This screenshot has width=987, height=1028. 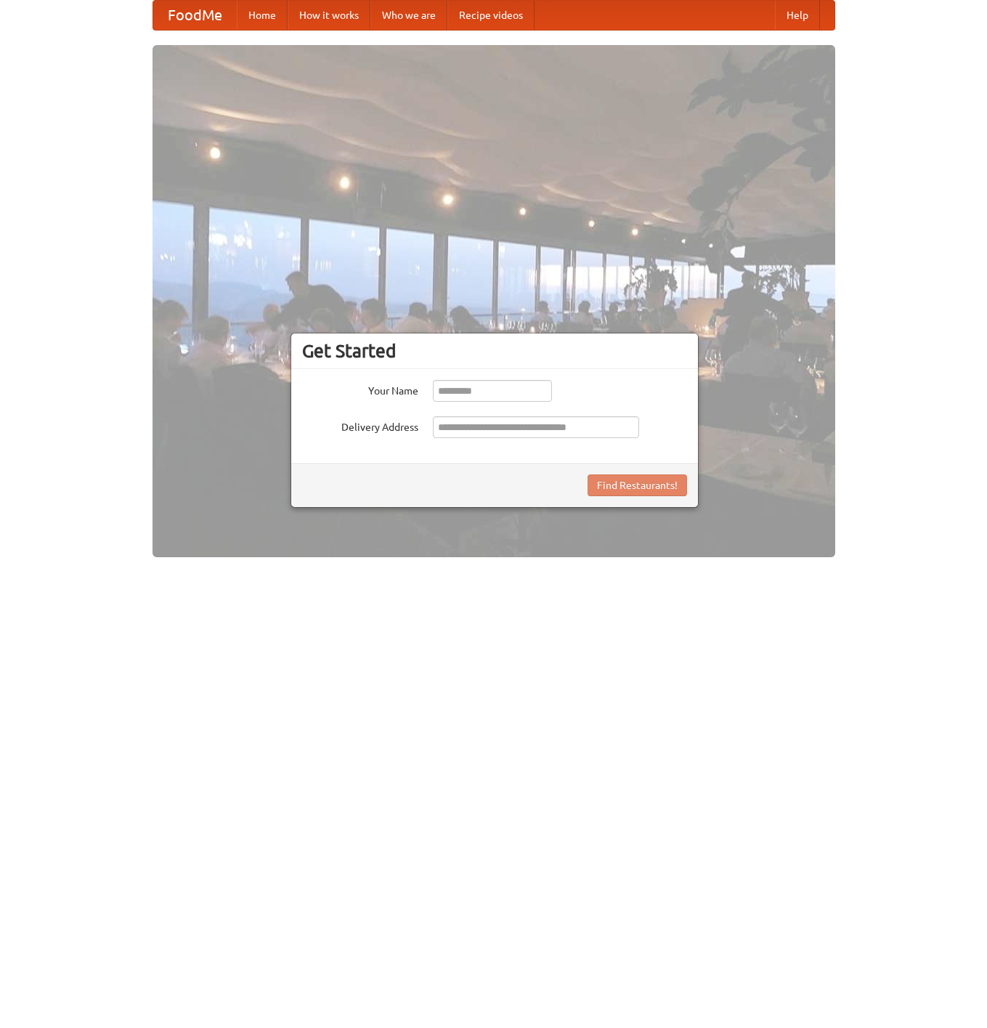 I want to click on label: Your Name, so click(x=360, y=389).